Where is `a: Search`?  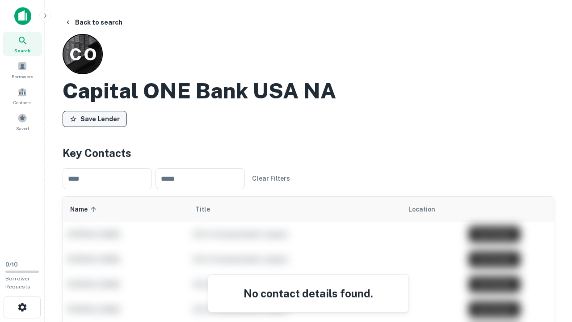
a: Search is located at coordinates (22, 44).